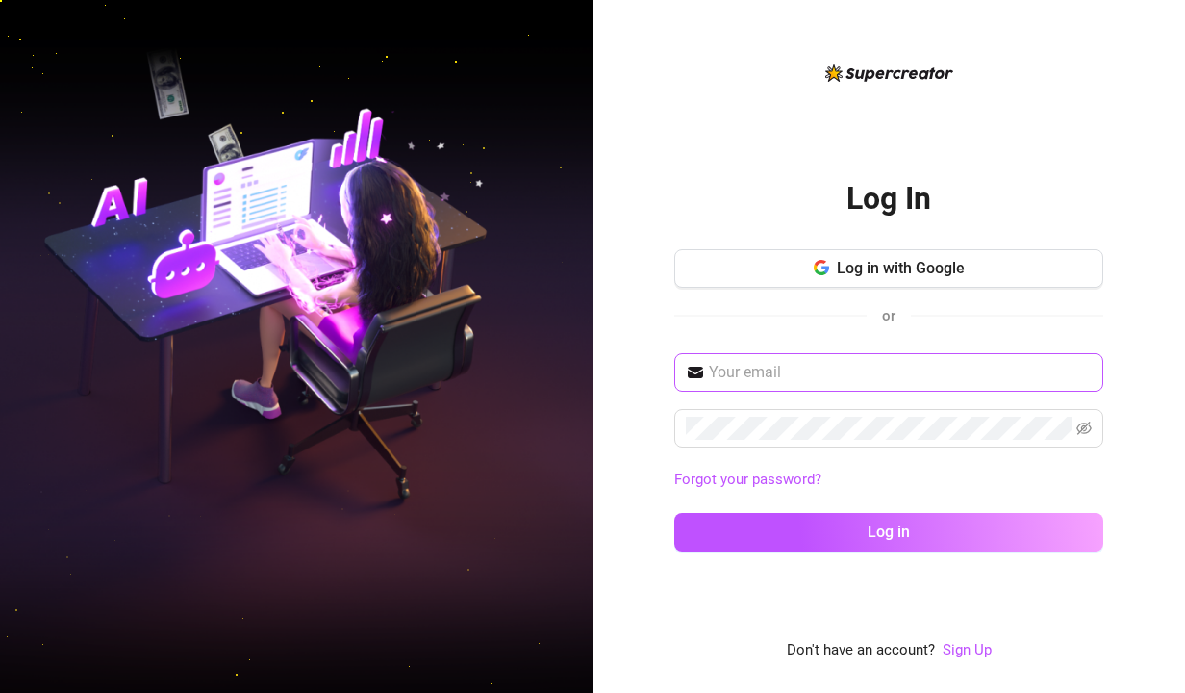 Image resolution: width=1185 pixels, height=693 pixels. Describe the element at coordinates (901, 267) in the screenshot. I see `span: Log in with Google` at that location.